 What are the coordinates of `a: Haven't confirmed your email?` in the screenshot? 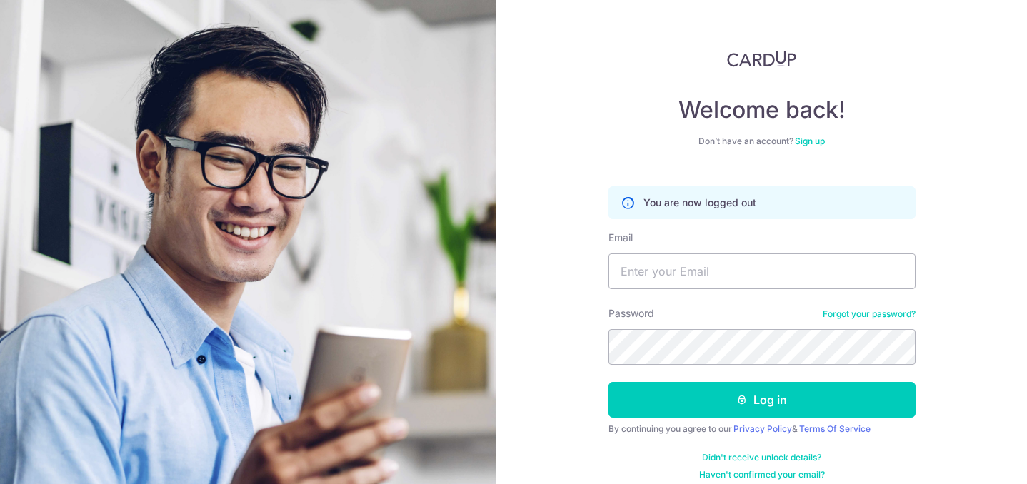 It's located at (762, 475).